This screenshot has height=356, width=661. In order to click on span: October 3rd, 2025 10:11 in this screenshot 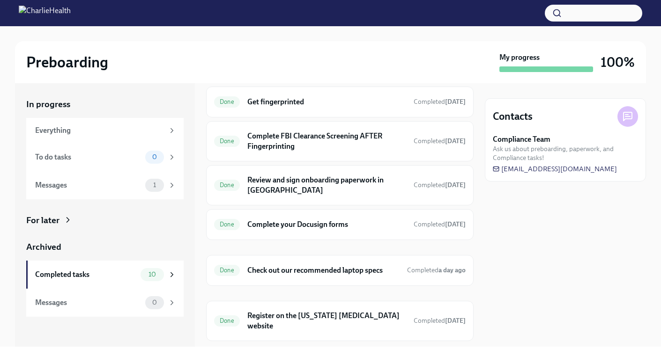, I will do `click(436, 270)`.